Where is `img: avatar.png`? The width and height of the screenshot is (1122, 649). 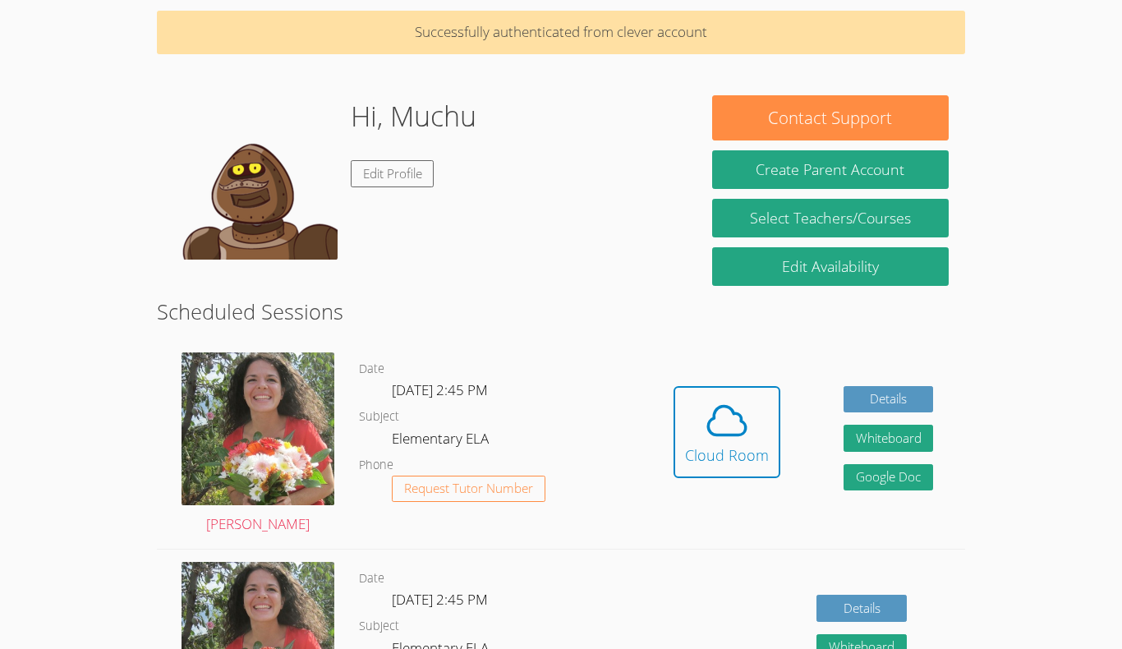
img: avatar.png is located at coordinates (258, 429).